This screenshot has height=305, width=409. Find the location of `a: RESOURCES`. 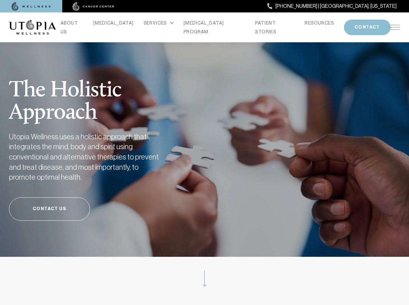

a: RESOURCES is located at coordinates (319, 23).